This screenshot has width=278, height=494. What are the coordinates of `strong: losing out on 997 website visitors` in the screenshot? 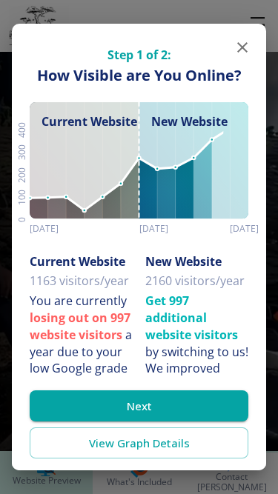 It's located at (80, 326).